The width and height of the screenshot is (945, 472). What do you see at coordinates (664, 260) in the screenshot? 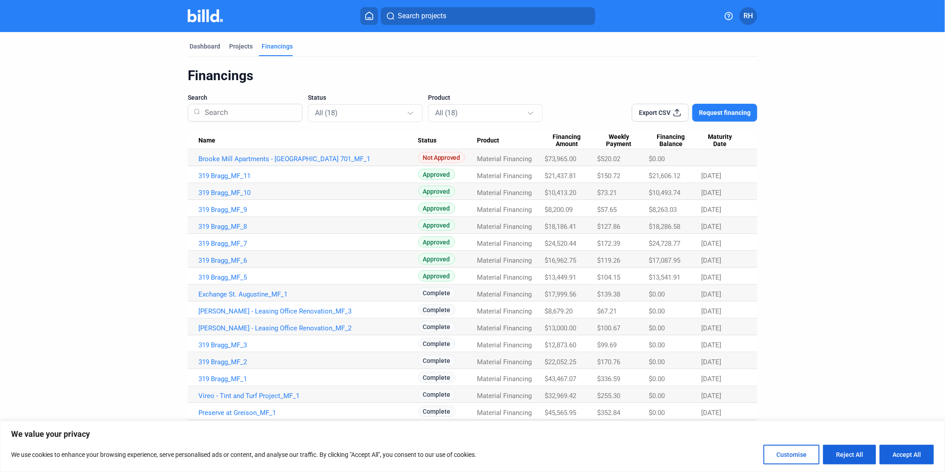
I see `span: $17,087.95` at bounding box center [664, 260].